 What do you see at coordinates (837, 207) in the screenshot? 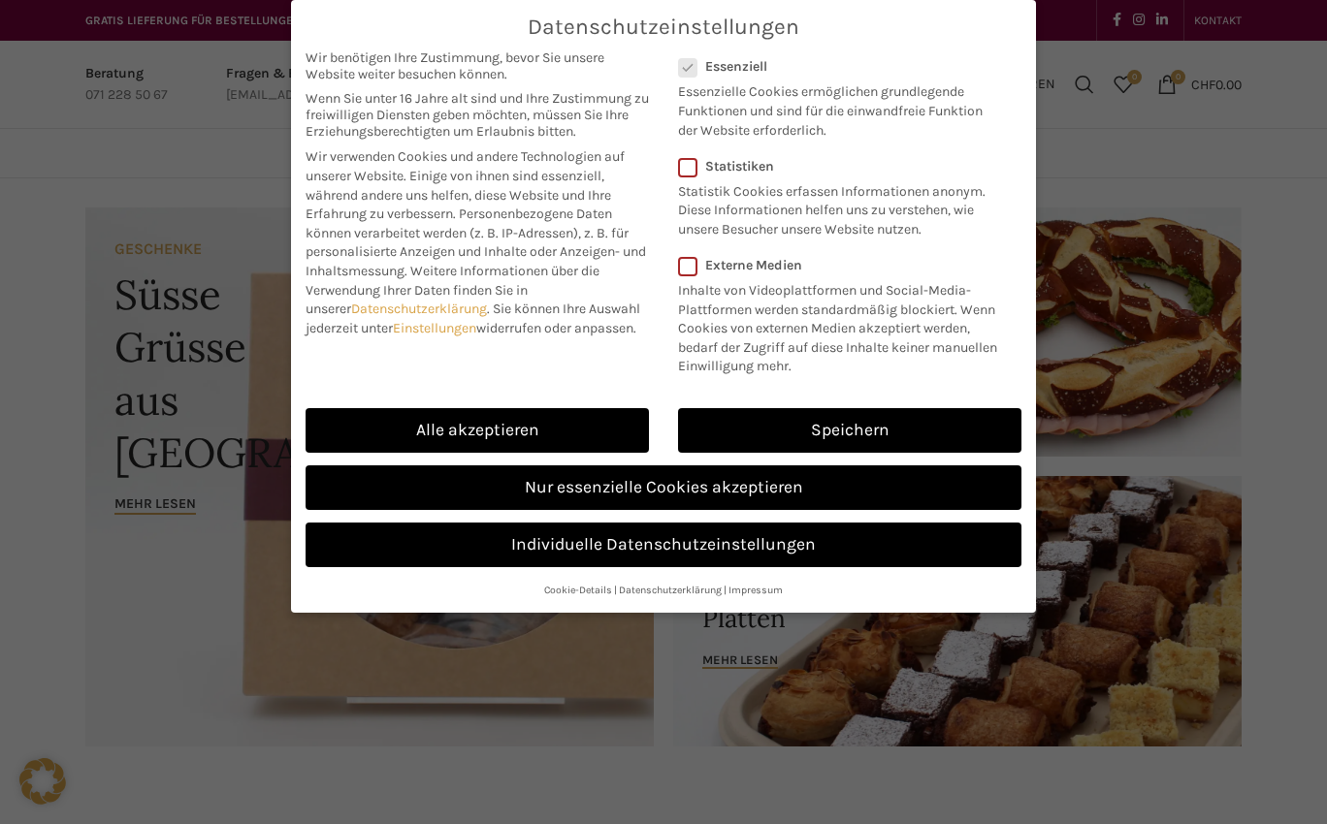
I see `p: Statistik Cookies erfassen Informationen anonym. Diese Informationen helfen uns zu verstehen, wie...` at bounding box center [837, 207].